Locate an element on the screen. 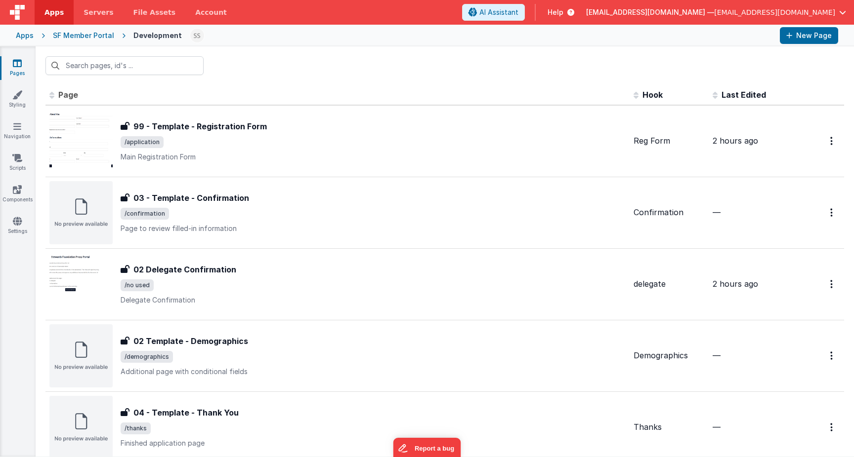  span: File Assets is located at coordinates (155, 12).